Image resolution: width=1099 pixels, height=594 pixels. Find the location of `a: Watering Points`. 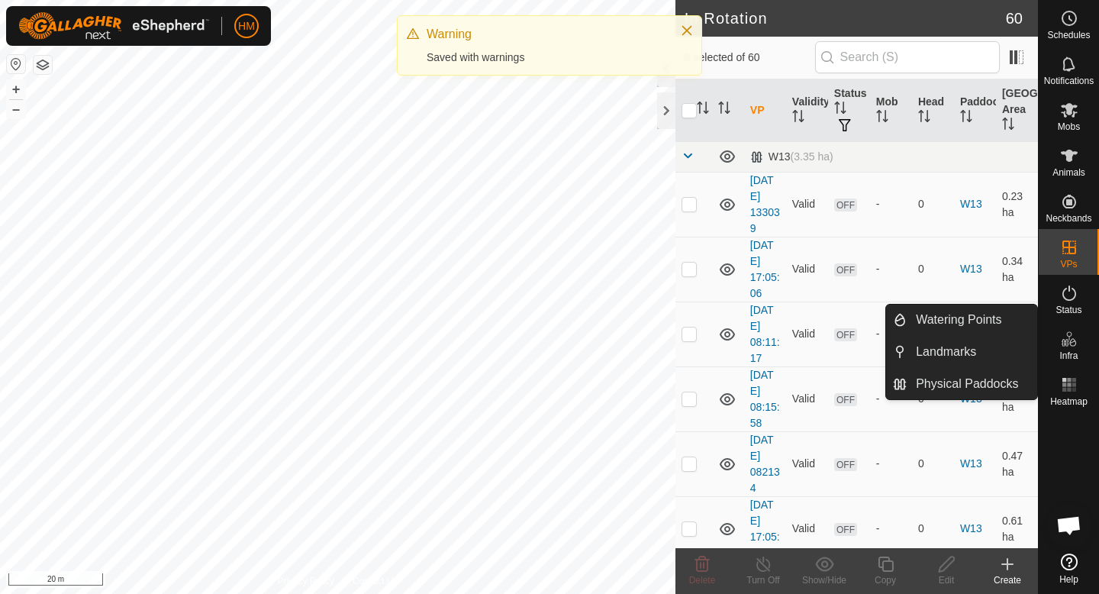

a: Watering Points is located at coordinates (971, 320).